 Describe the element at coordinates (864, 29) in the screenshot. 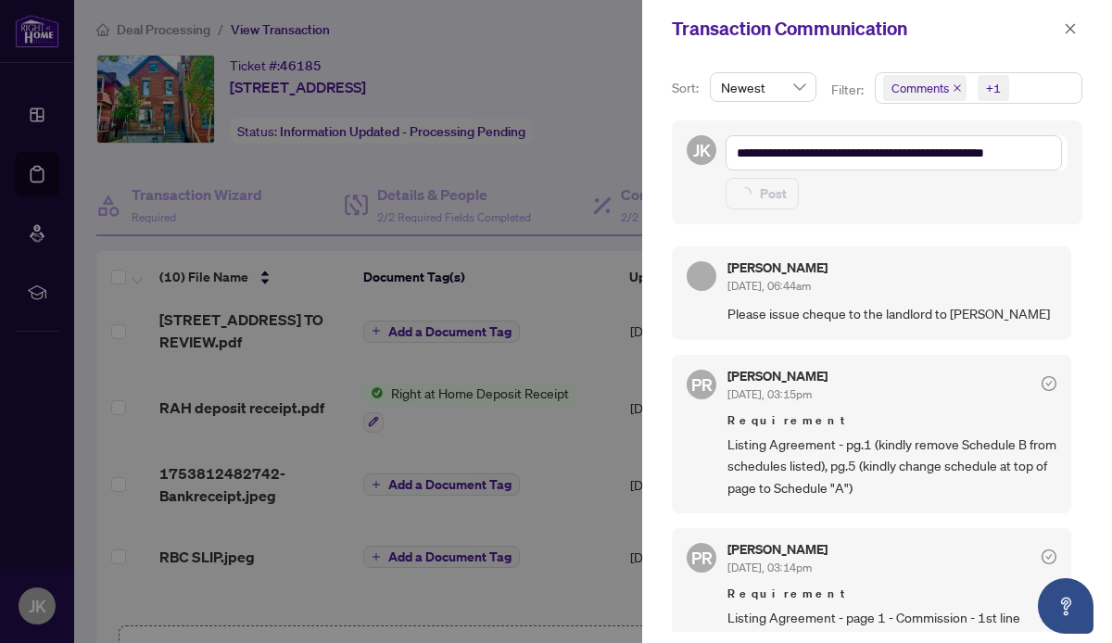

I see `div: Transaction Communication` at that location.